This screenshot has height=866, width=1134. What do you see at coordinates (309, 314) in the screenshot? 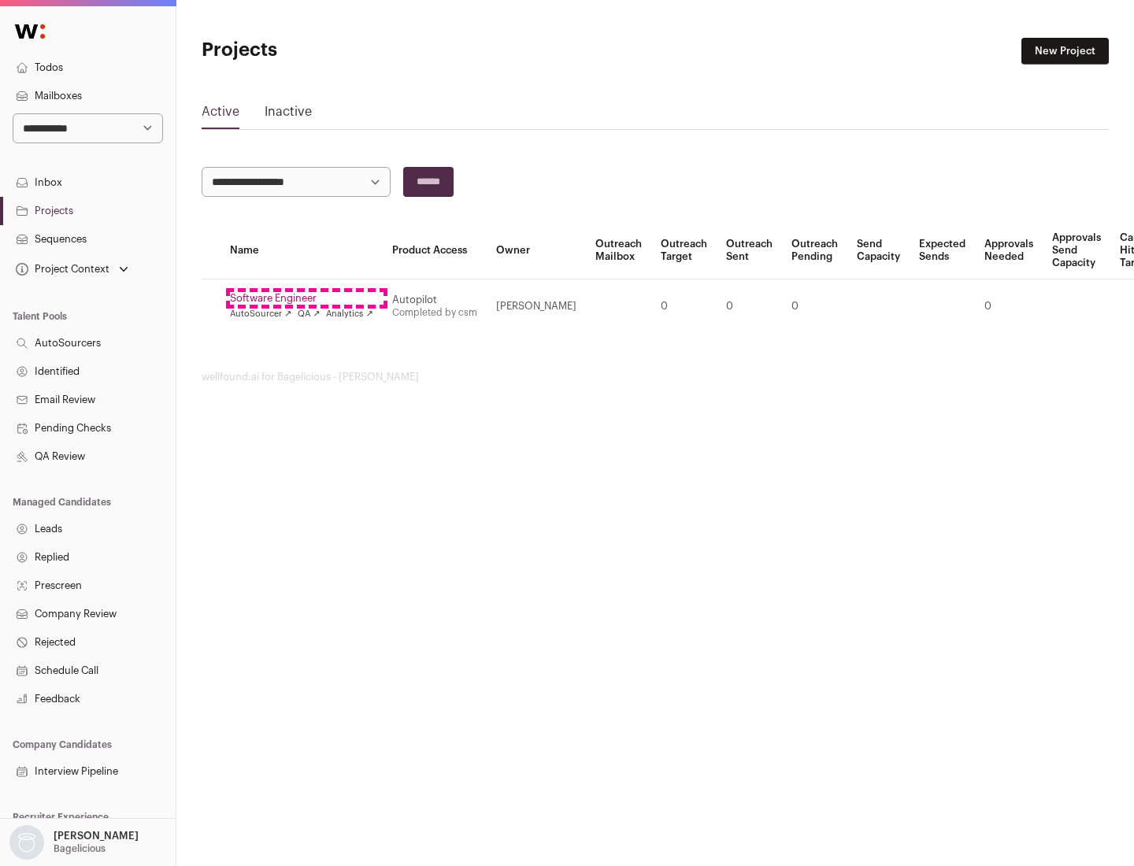
I see `a: QA ↗` at bounding box center [309, 314].